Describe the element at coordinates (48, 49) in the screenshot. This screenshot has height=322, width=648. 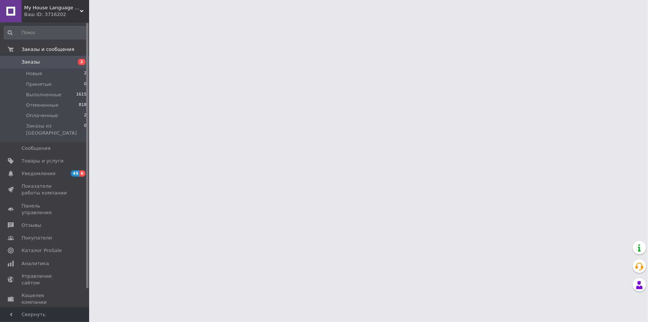
I see `span: Заказы и сообщения` at that location.